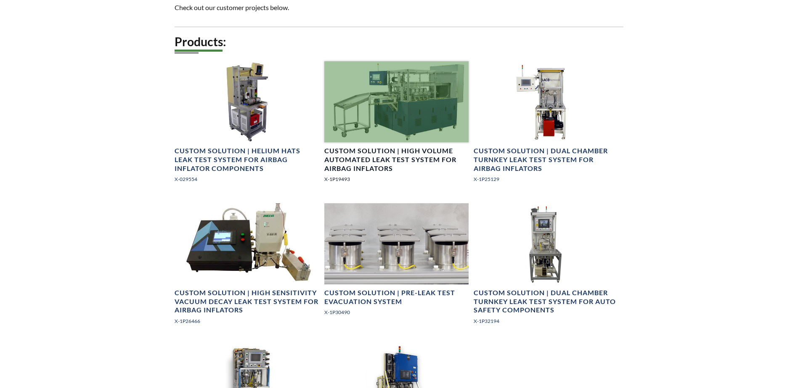 The width and height of the screenshot is (798, 388). Describe the element at coordinates (545, 160) in the screenshot. I see `h4: Custom Solution | Dual Chamber Turnkey Leak Test System for Airbag Inflators` at that location.